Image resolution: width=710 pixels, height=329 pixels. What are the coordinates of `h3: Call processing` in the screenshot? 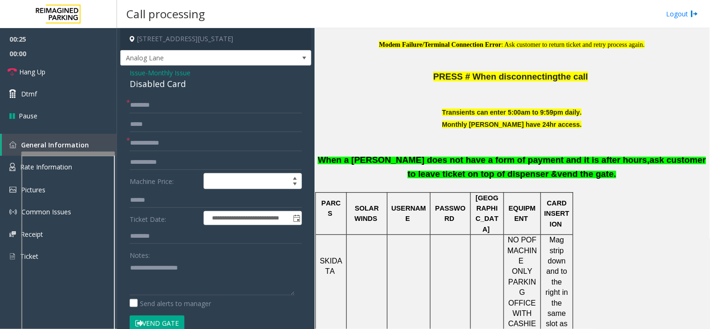 It's located at (166, 14).